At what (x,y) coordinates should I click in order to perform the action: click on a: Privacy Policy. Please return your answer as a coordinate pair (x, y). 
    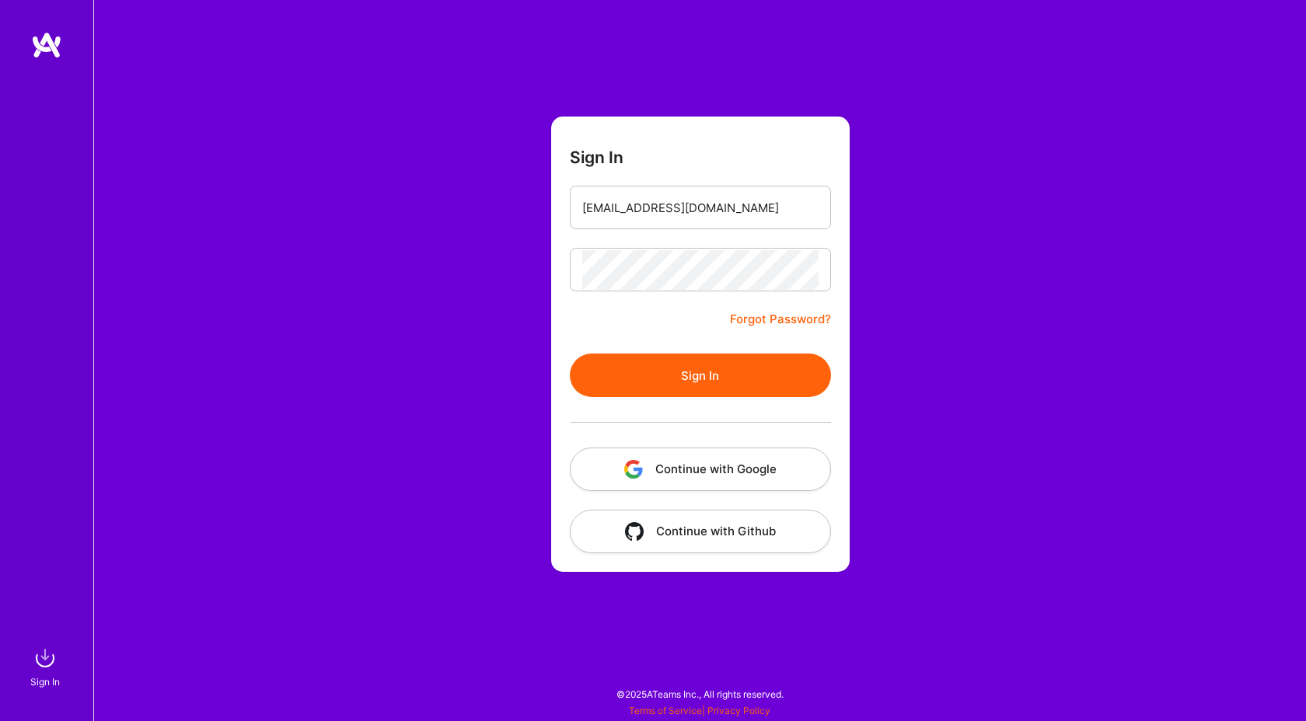
    Looking at the image, I should click on (738, 710).